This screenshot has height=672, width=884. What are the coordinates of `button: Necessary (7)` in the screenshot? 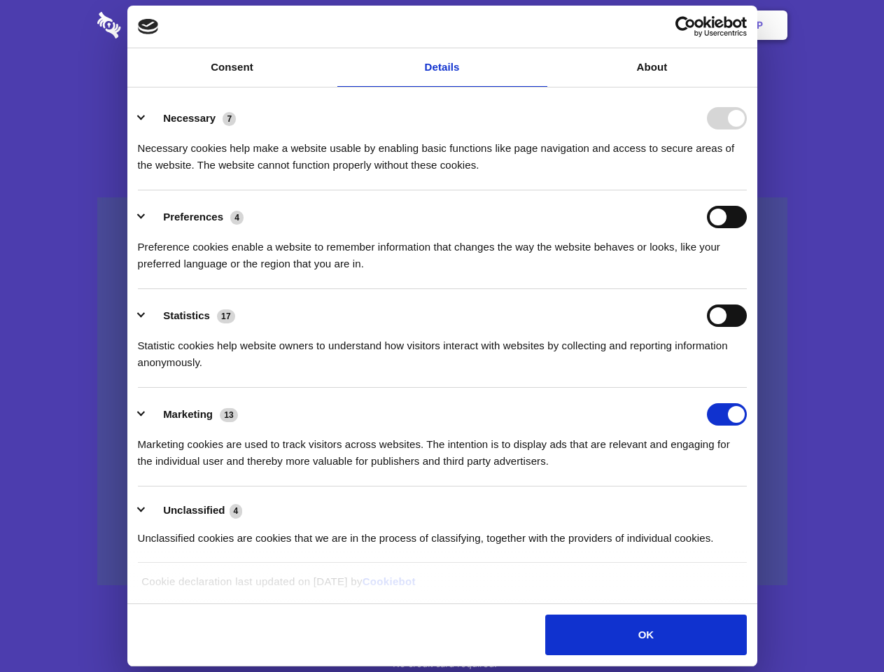 It's located at (191, 118).